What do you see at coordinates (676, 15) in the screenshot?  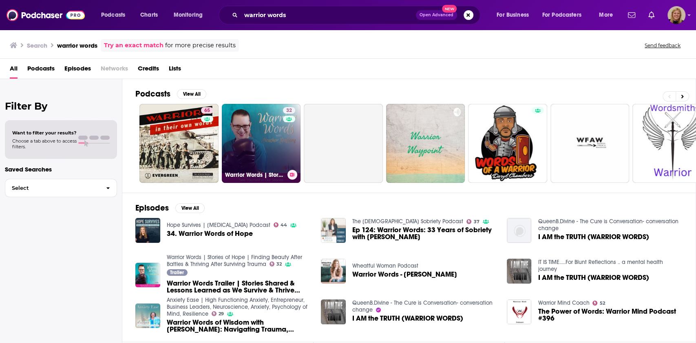 I see `span: Logged in as avansolkema` at bounding box center [676, 15].